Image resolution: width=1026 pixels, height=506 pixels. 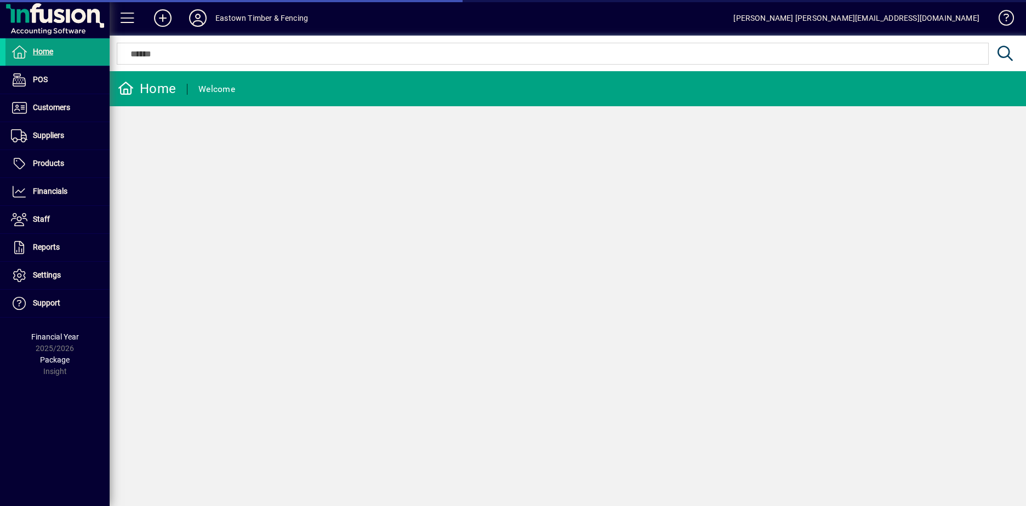 I want to click on span: POS, so click(x=40, y=79).